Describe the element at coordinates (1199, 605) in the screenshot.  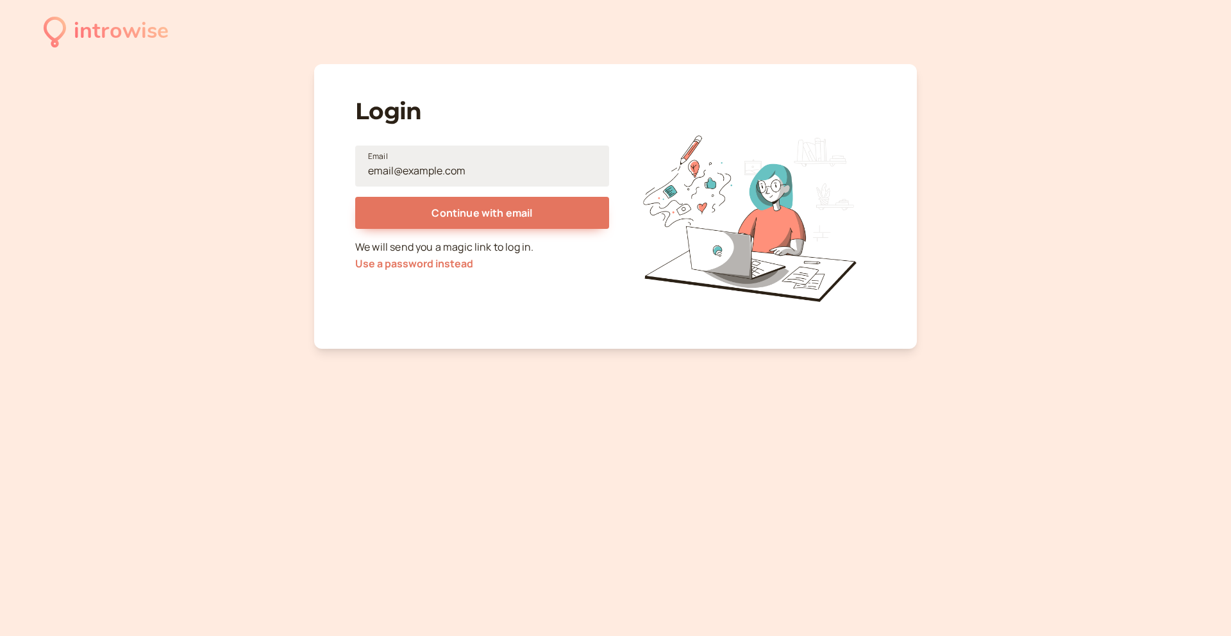
I see `div: Chat Widget` at that location.